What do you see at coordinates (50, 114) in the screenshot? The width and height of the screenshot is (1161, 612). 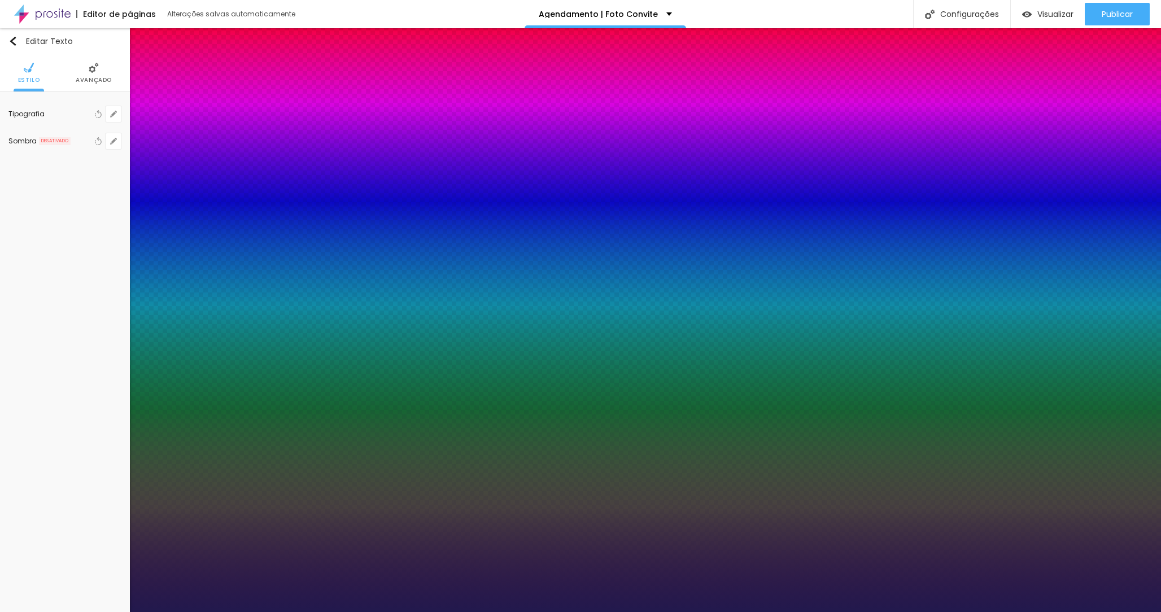 I see `div: Tipografia` at bounding box center [50, 114].